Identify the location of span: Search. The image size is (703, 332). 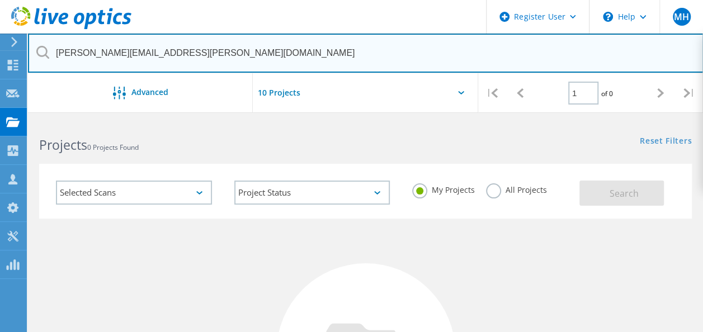
(623, 193).